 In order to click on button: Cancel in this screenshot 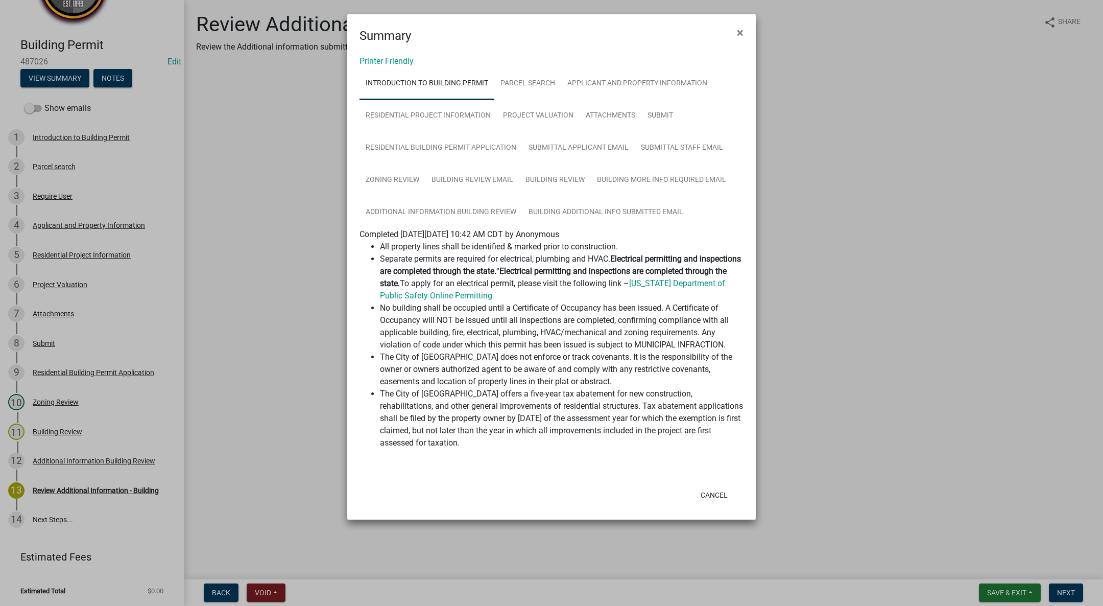, I will do `click(714, 495)`.